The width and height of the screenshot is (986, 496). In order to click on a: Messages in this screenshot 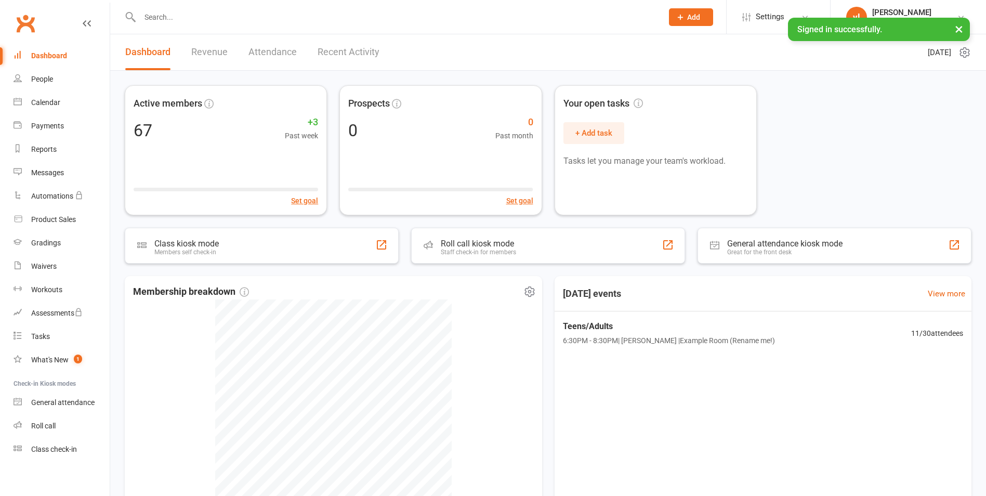, I will do `click(61, 173)`.